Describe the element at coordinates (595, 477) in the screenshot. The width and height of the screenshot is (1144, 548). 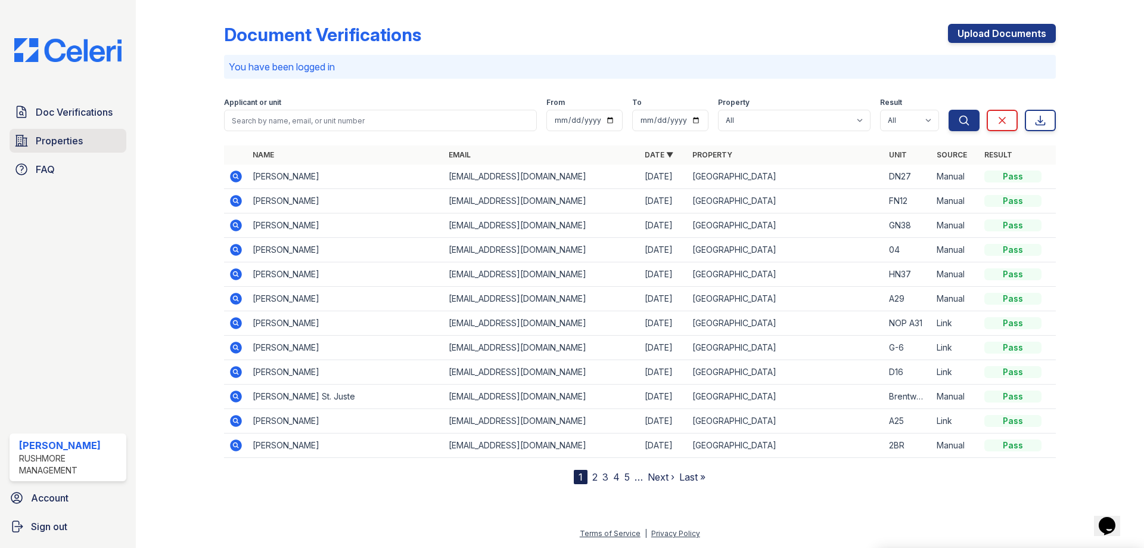
I see `a: 2` at that location.